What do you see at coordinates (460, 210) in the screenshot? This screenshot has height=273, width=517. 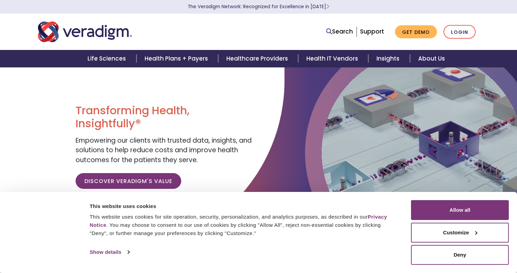 I see `button: Allow all` at bounding box center [460, 210].